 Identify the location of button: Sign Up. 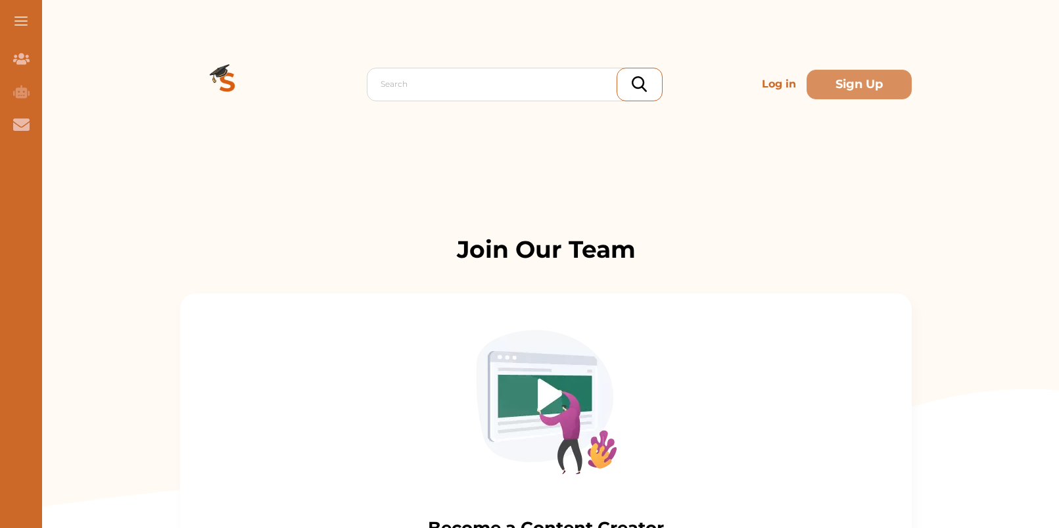
(859, 84).